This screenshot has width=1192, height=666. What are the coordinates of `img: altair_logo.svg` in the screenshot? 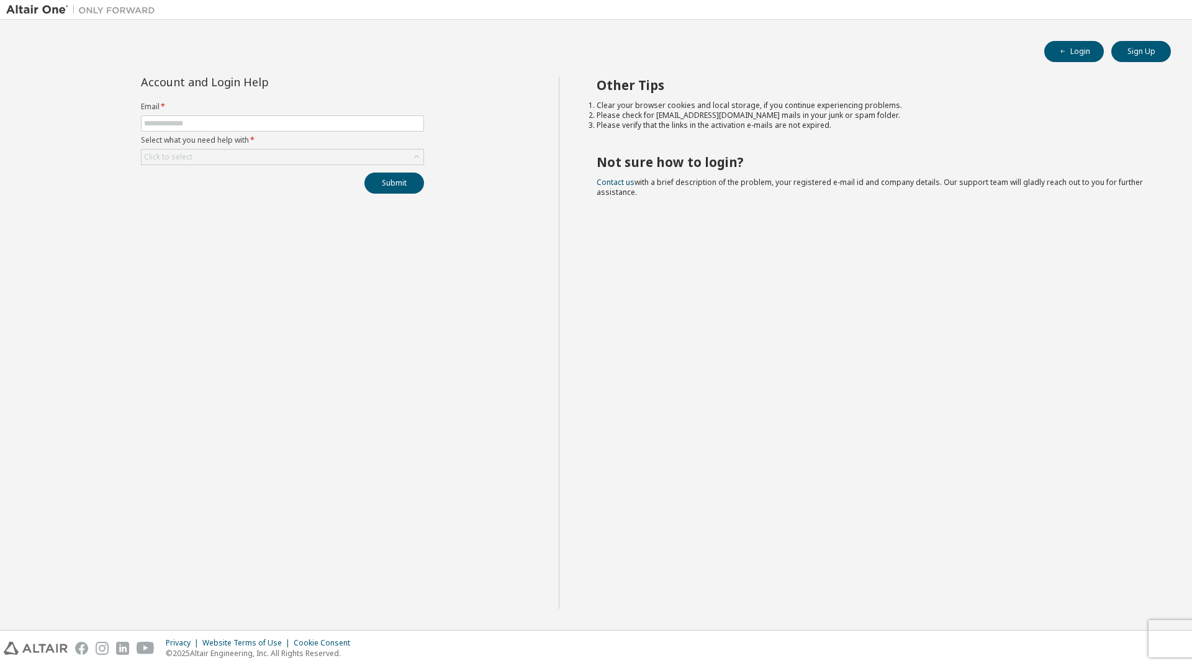 It's located at (35, 648).